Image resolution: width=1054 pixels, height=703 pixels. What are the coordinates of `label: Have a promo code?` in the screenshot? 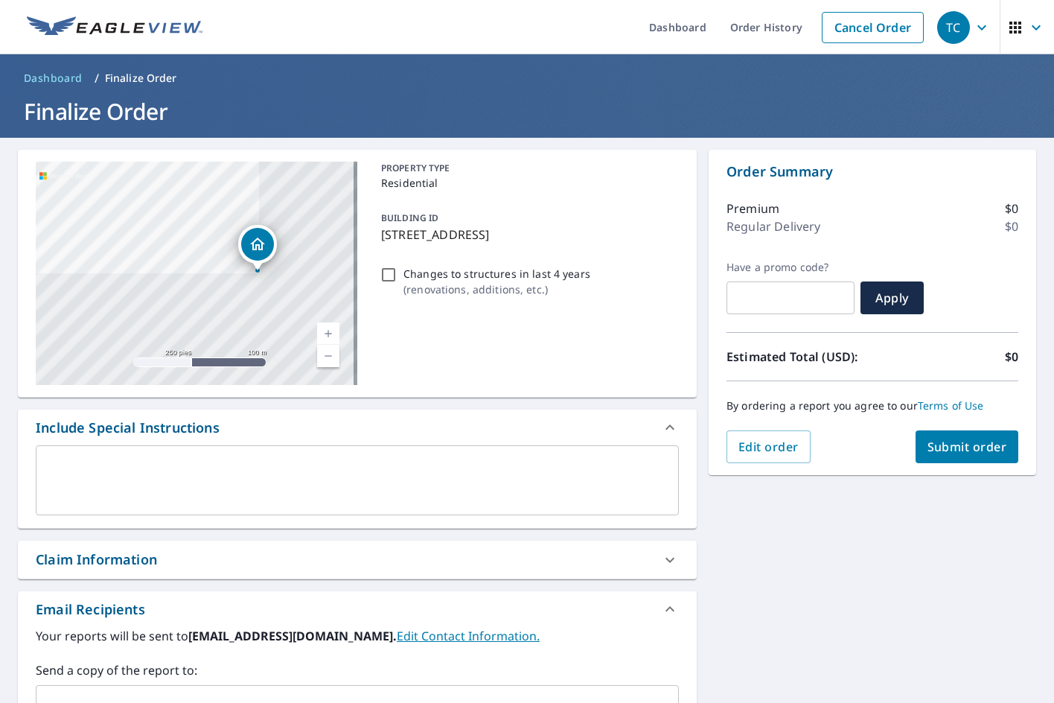 It's located at (791, 267).